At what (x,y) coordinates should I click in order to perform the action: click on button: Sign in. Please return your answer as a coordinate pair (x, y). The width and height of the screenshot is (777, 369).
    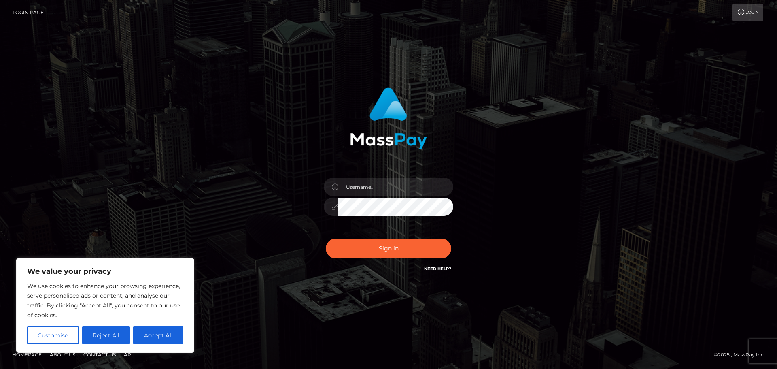
    Looking at the image, I should click on (389, 248).